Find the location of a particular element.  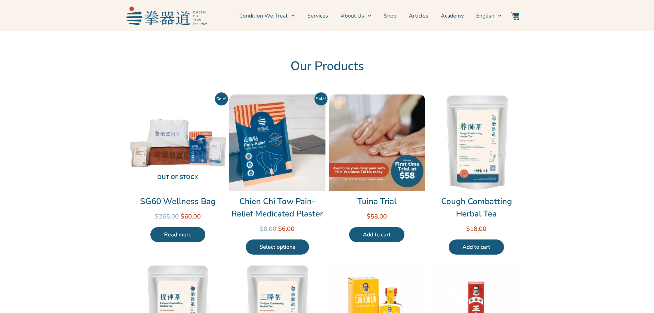

bdi: 6.00 is located at coordinates (287, 229).